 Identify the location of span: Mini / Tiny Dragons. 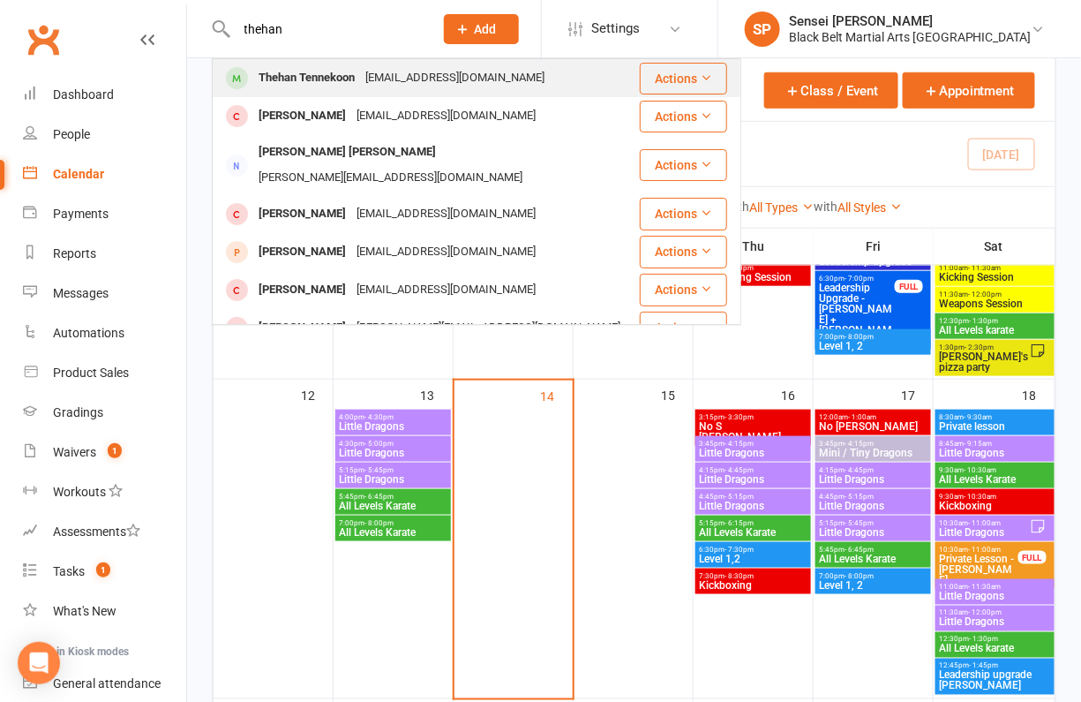
(873, 453).